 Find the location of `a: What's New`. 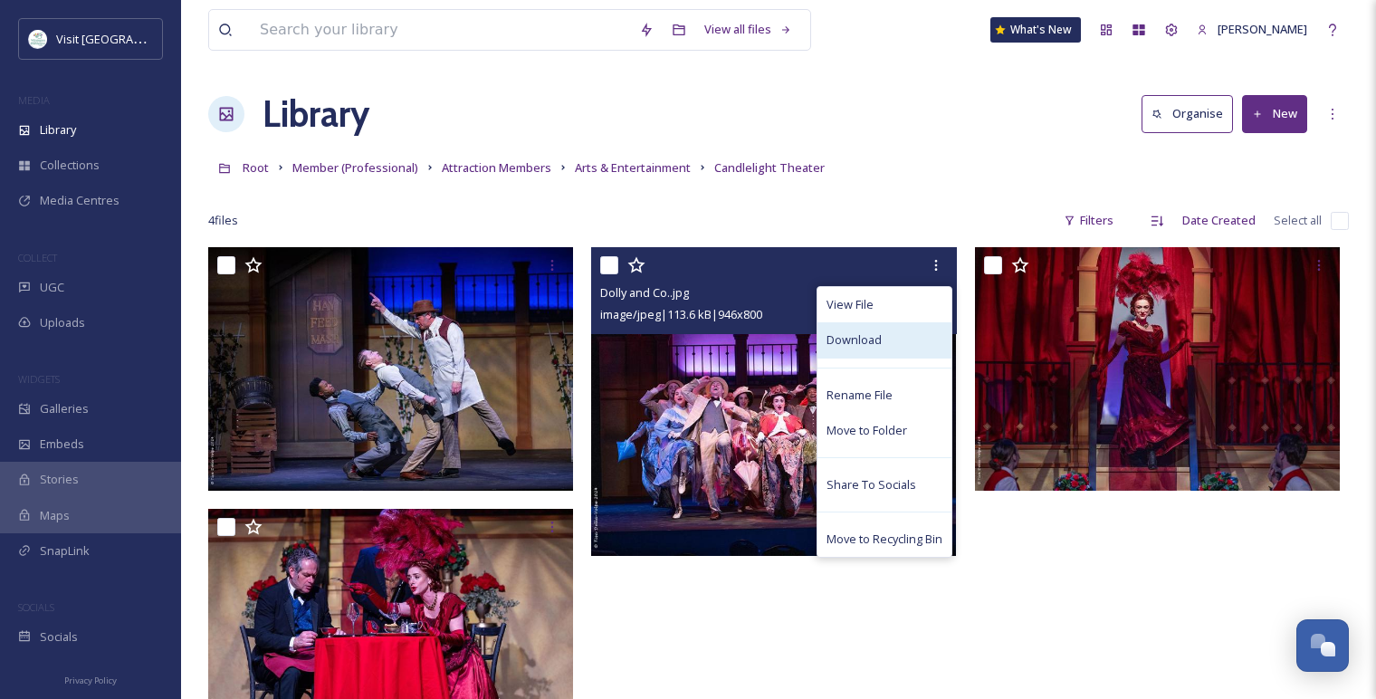

a: What's New is located at coordinates (1035, 30).